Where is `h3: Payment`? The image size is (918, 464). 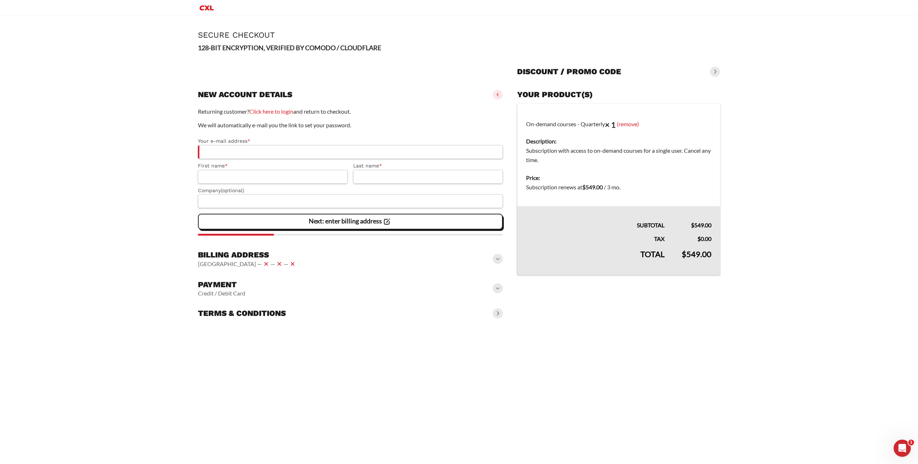 h3: Payment is located at coordinates (222, 285).